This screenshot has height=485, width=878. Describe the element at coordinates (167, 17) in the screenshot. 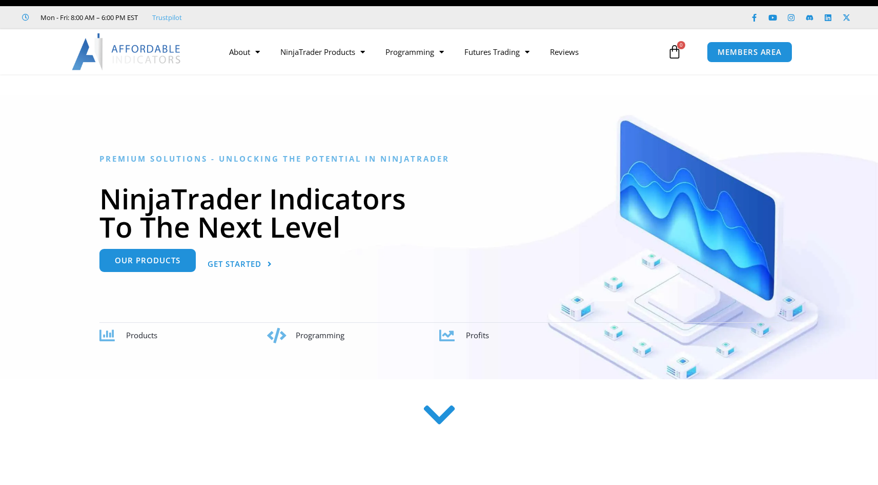

I see `a: Trustpilot` at that location.